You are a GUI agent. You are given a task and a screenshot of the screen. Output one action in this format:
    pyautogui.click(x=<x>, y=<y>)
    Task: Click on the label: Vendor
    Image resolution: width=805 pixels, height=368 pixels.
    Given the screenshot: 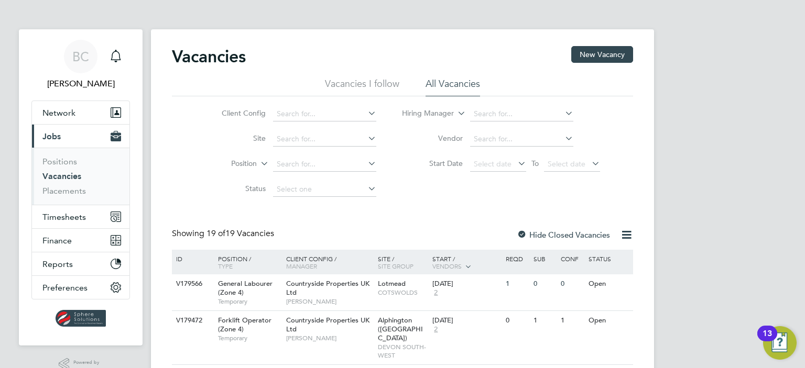 What is the action you would take?
    pyautogui.click(x=432, y=138)
    